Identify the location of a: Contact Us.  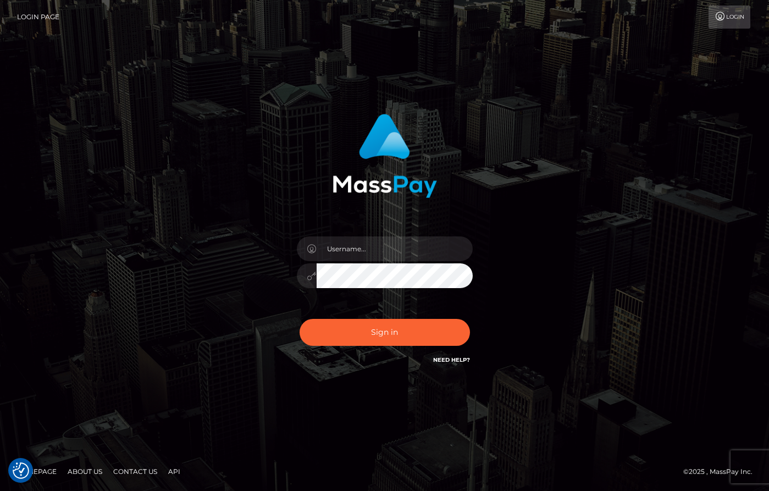
(135, 471).